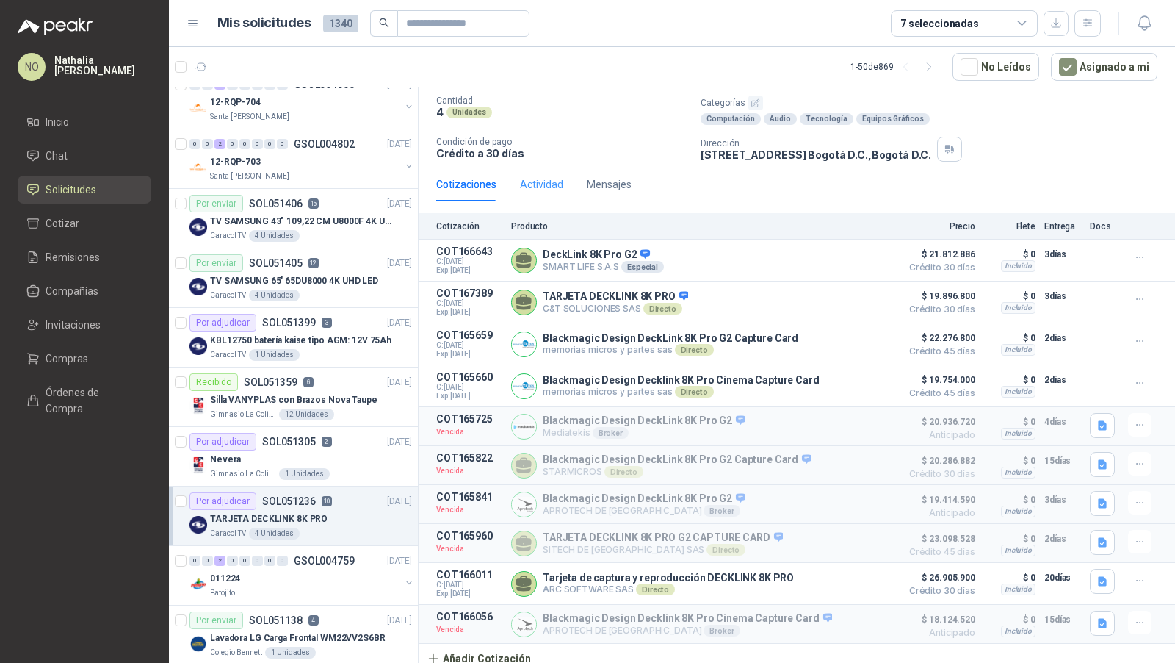  I want to click on span: $ 19.896.800, so click(939, 296).